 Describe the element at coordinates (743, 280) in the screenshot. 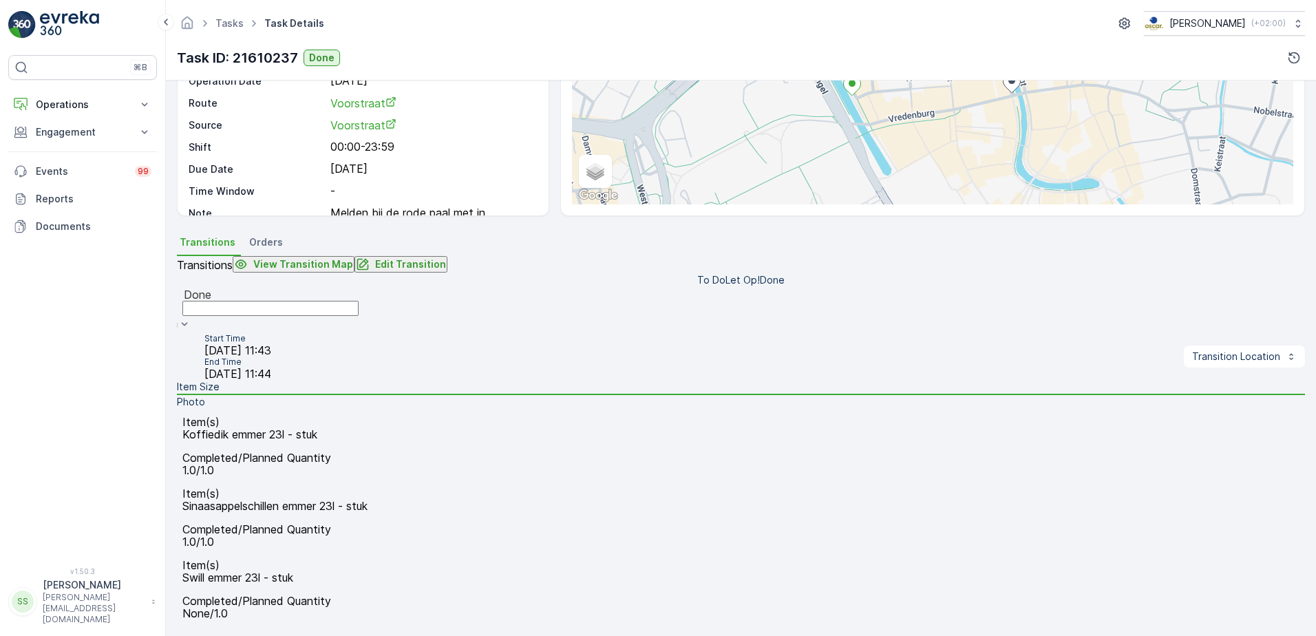

I see `p: Let Op!` at that location.